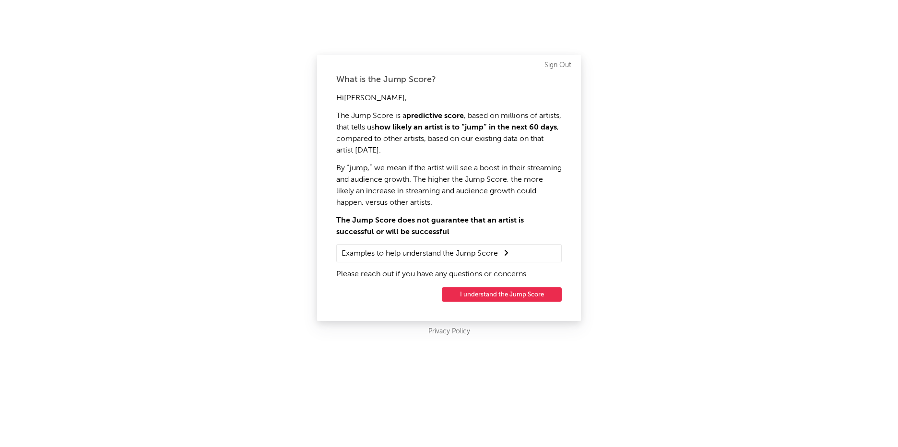 This screenshot has height=447, width=898. I want to click on p: Please reach out if you have any questions or concerns., so click(449, 274).